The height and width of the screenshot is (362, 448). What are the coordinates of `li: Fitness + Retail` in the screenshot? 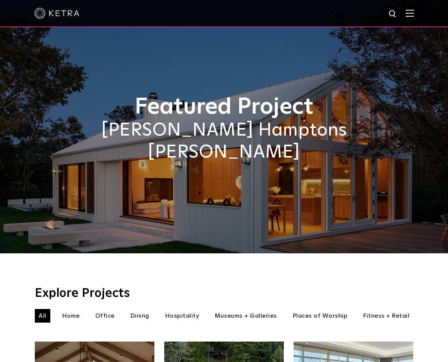 It's located at (386, 316).